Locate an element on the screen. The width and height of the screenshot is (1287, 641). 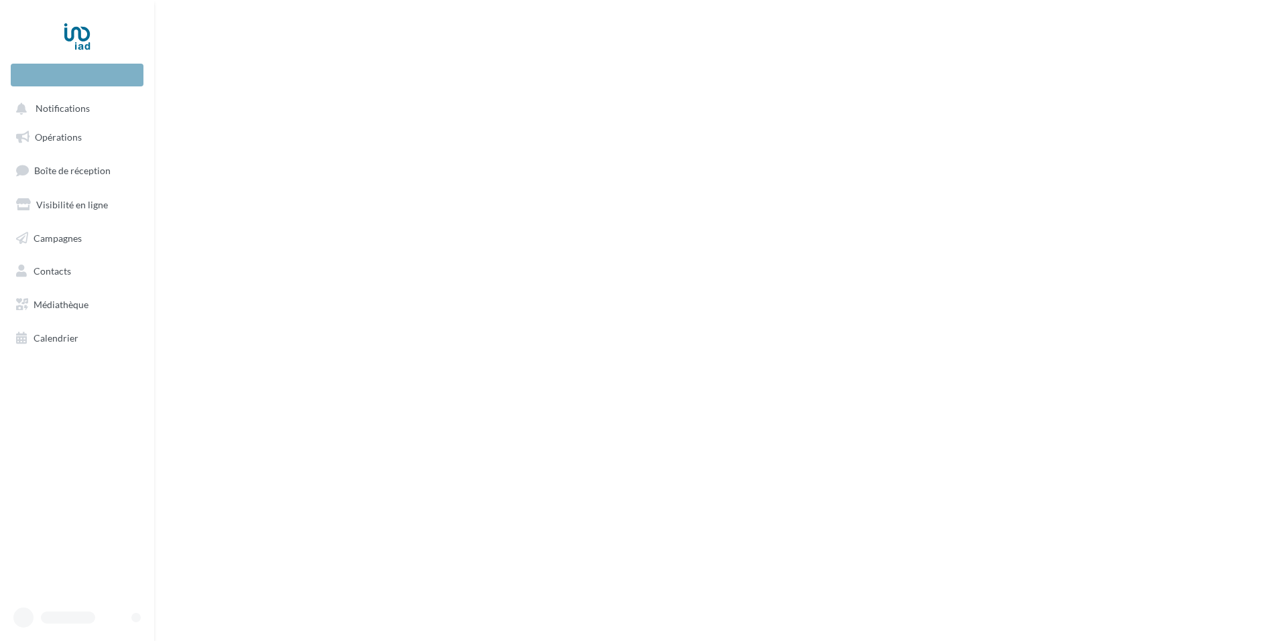
a: Calendrier is located at coordinates (77, 338).